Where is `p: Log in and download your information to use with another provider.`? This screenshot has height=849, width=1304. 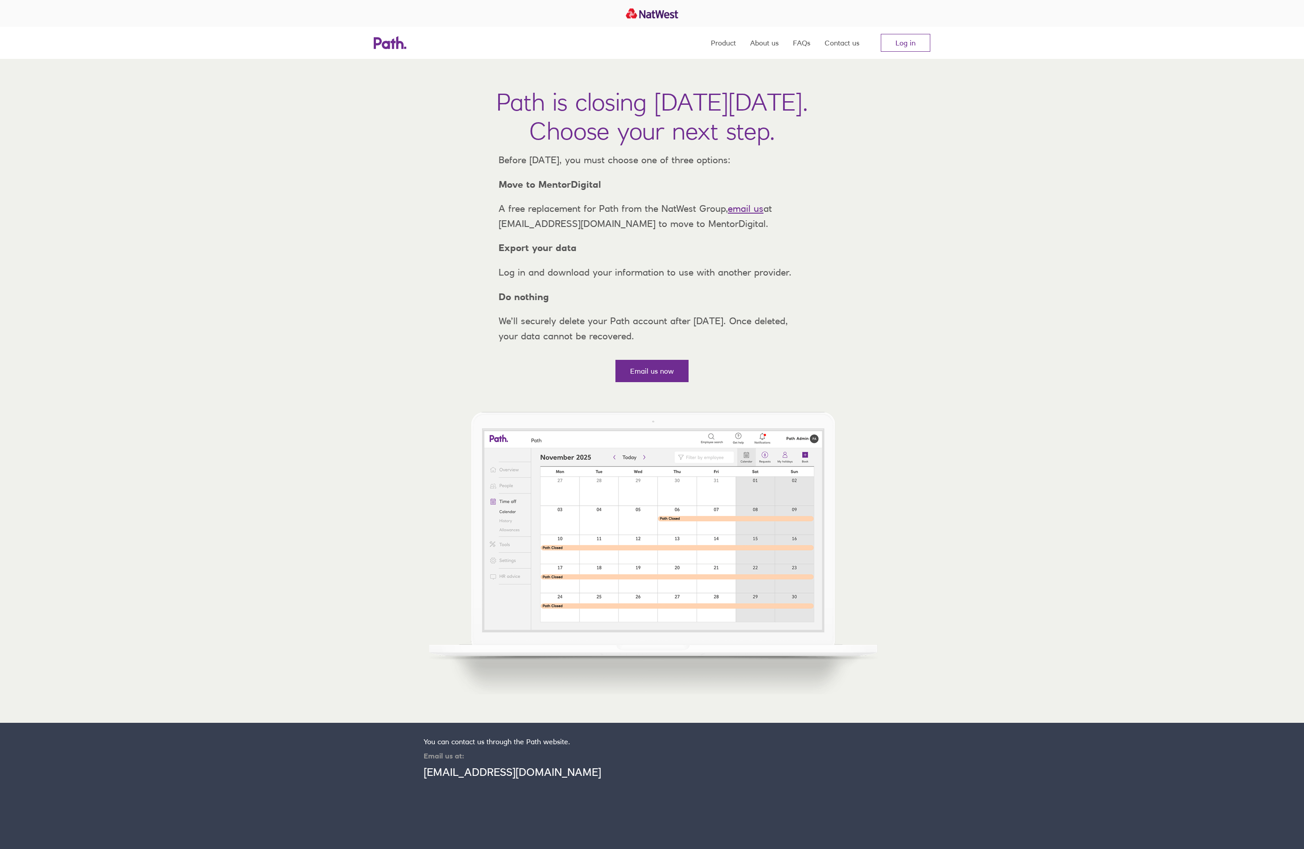
p: Log in and download your information to use with another provider. is located at coordinates (652, 272).